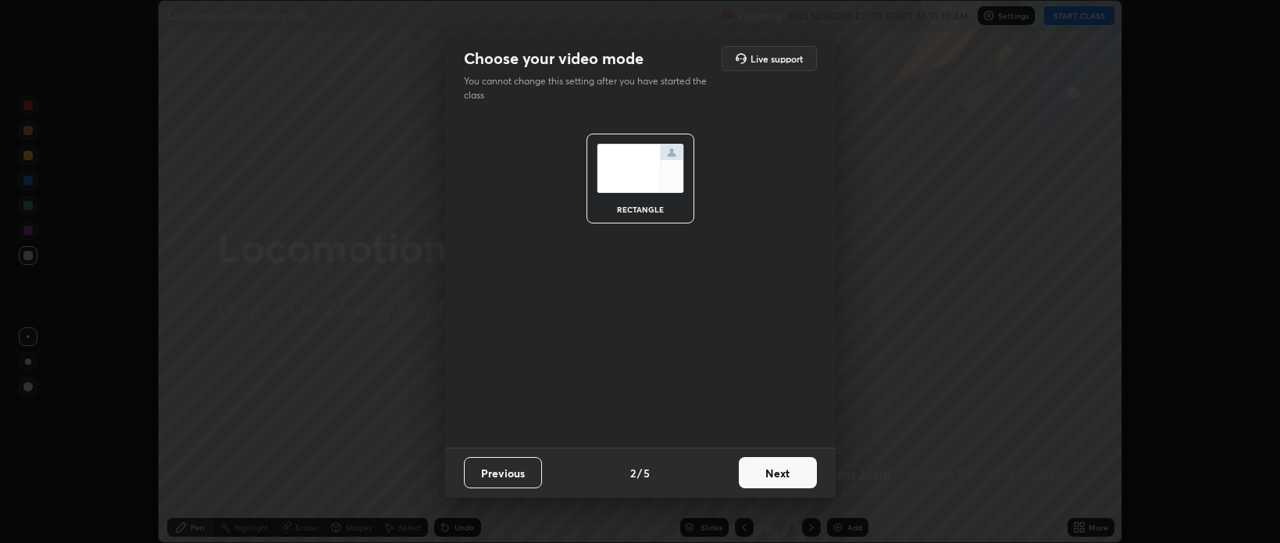 This screenshot has width=1280, height=543. Describe the element at coordinates (776, 59) in the screenshot. I see `h5: Live support` at that location.